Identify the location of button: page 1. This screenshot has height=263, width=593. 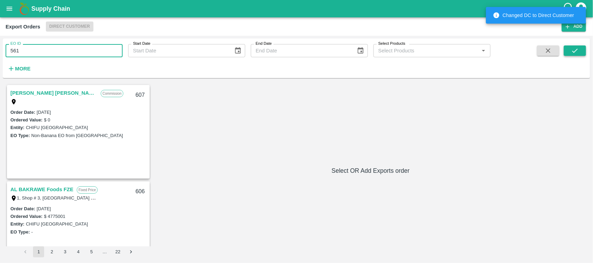
(39, 252).